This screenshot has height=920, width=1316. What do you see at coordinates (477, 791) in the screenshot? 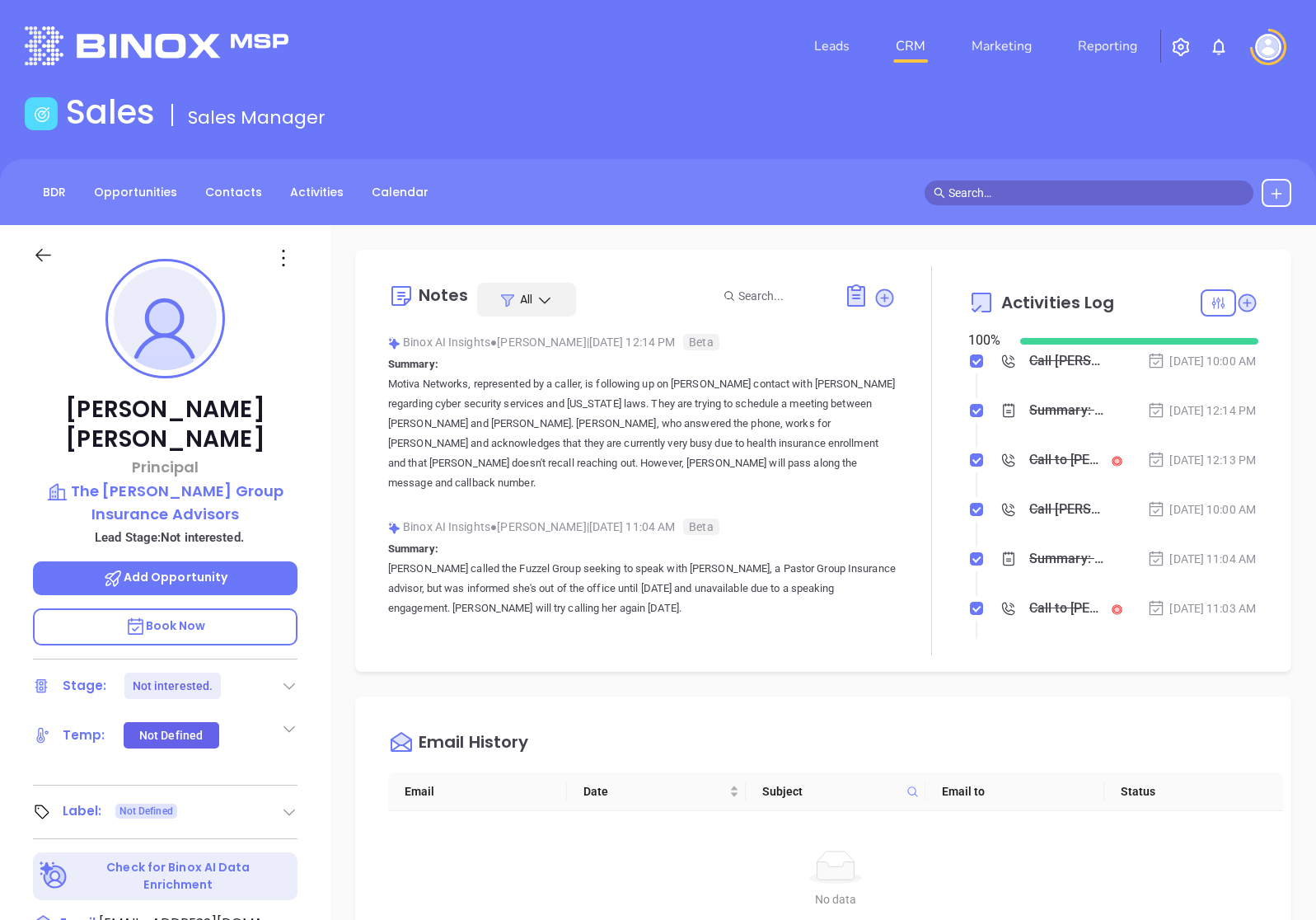
I see `th: Email` at bounding box center [477, 791].